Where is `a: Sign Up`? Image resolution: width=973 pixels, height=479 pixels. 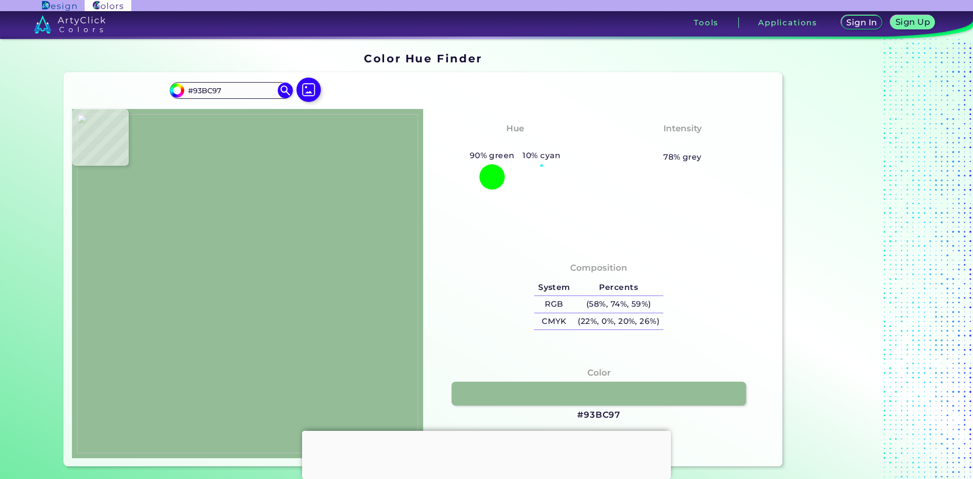 a: Sign Up is located at coordinates (913, 22).